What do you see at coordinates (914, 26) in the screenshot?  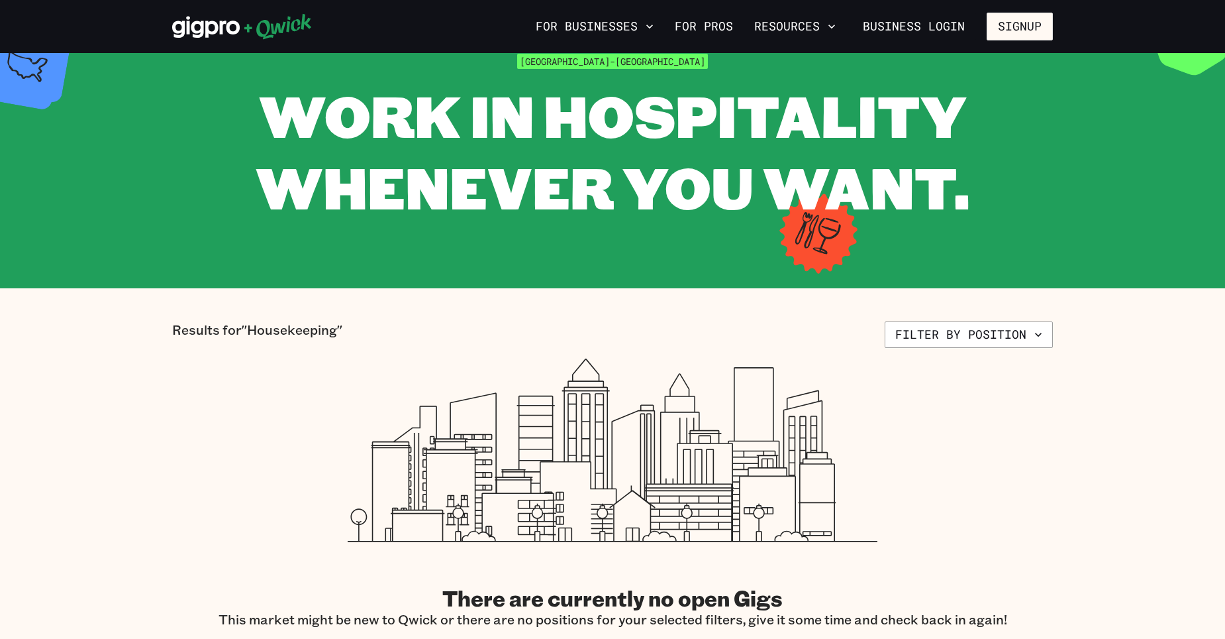 I see `a: Business Login` at bounding box center [914, 26].